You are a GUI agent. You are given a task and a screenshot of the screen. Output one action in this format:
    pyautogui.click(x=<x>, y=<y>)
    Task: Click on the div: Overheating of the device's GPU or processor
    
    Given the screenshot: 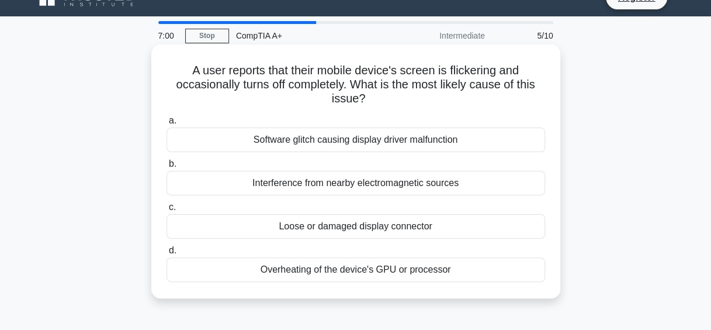 What is the action you would take?
    pyautogui.click(x=356, y=269)
    